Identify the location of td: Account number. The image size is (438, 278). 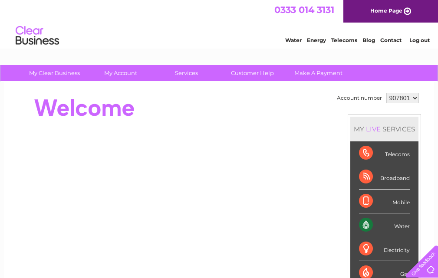
(359, 98).